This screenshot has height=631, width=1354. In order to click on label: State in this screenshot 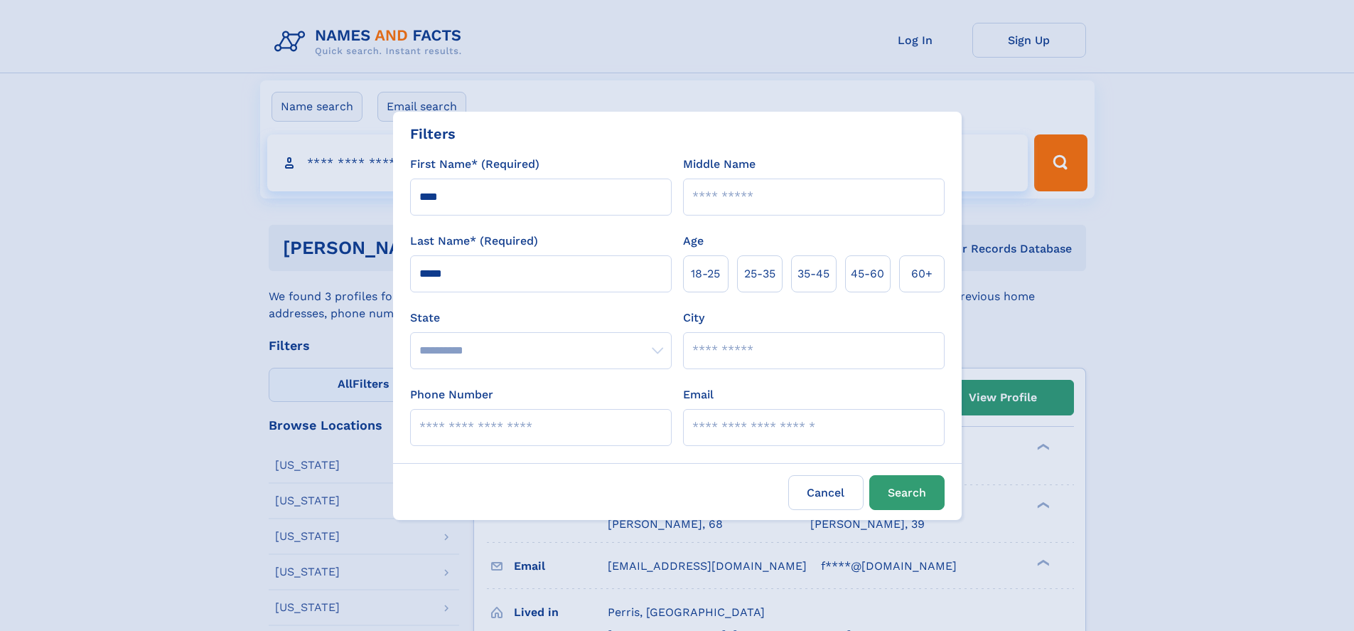, I will do `click(541, 318)`.